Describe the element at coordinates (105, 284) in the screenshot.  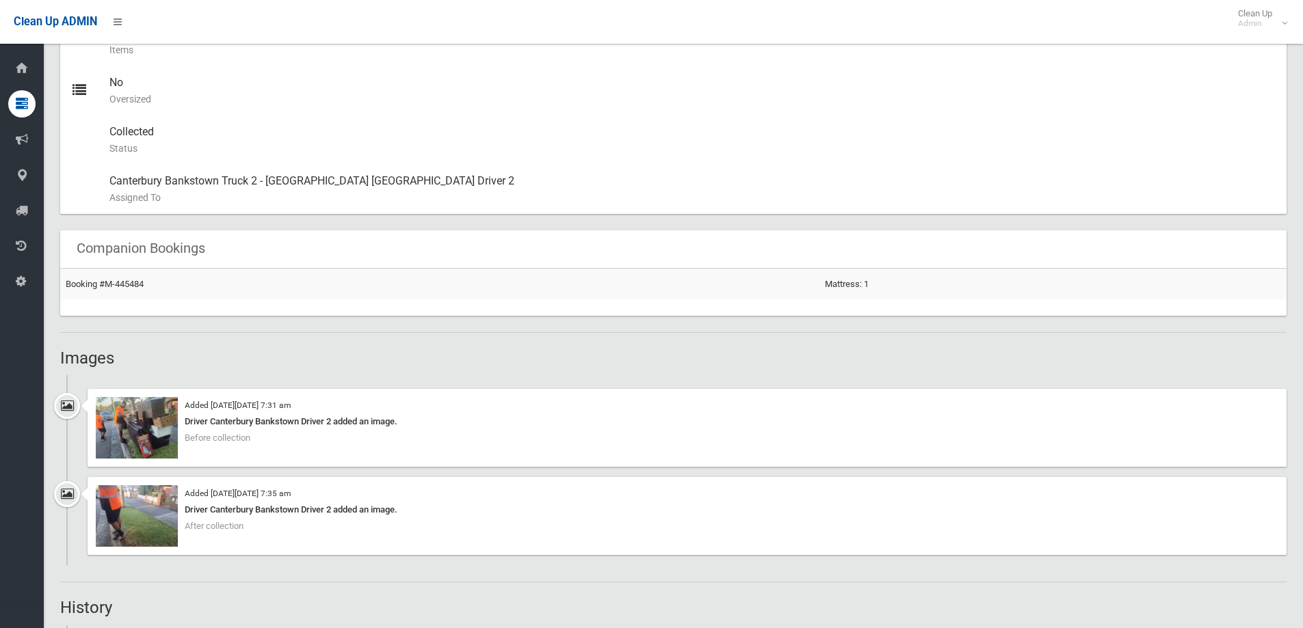
I see `a: Booking #M-445484` at that location.